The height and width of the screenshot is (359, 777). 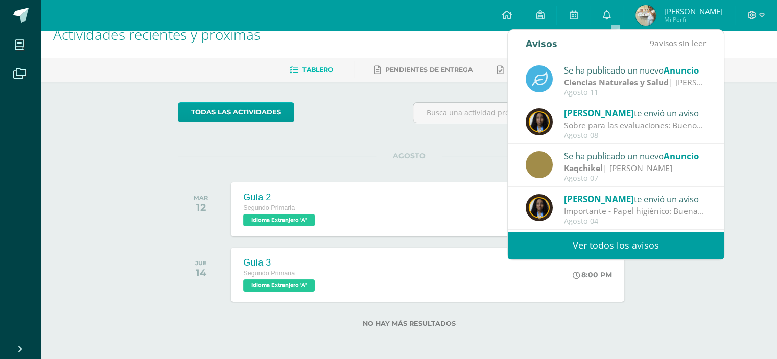 What do you see at coordinates (429, 69) in the screenshot?
I see `span: Pendientes de entrega` at bounding box center [429, 69].